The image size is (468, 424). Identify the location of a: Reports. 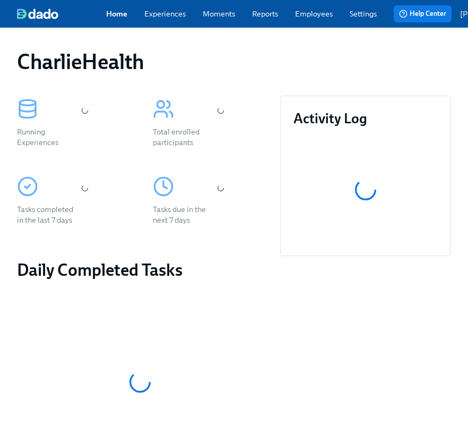
(265, 14).